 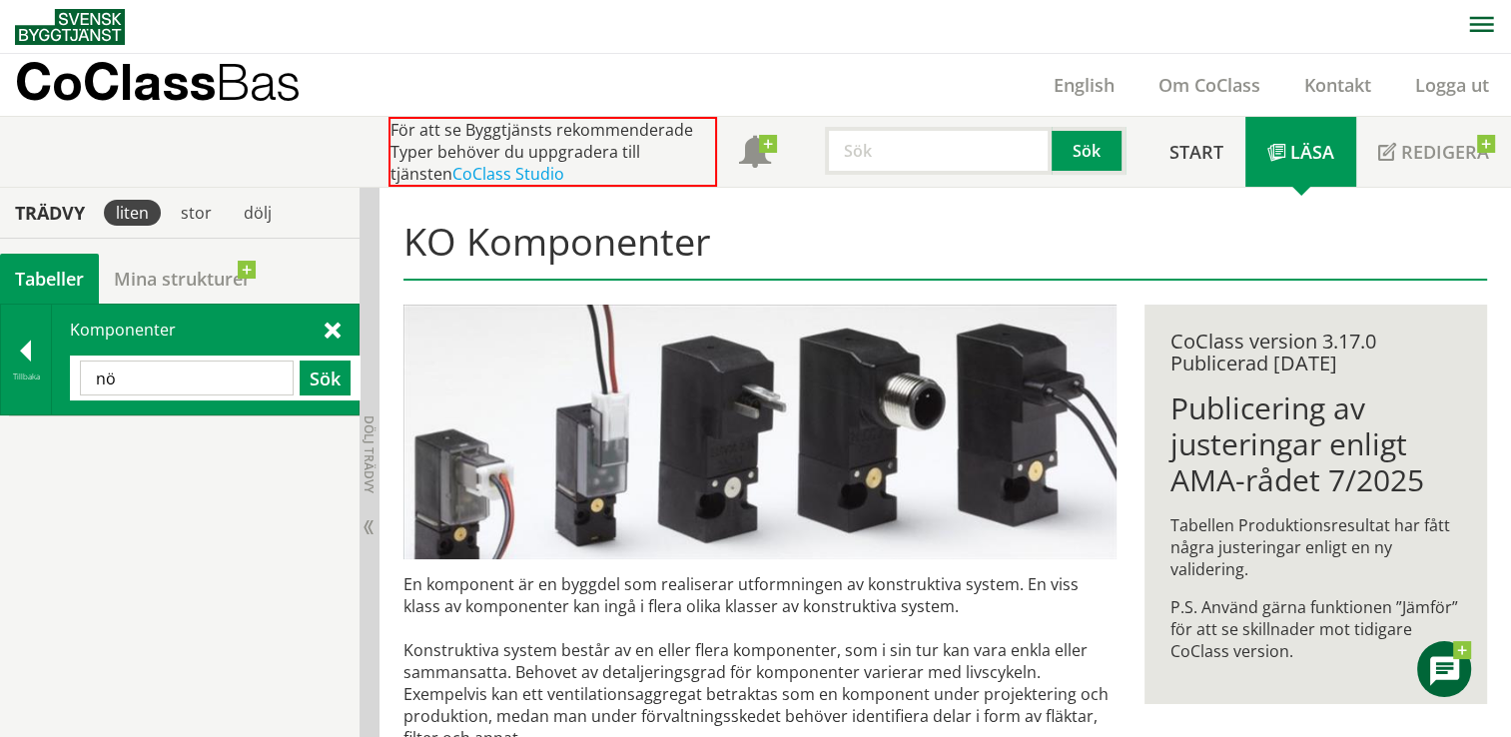 What do you see at coordinates (26, 377) in the screenshot?
I see `div: Tillbaka` at bounding box center [26, 377].